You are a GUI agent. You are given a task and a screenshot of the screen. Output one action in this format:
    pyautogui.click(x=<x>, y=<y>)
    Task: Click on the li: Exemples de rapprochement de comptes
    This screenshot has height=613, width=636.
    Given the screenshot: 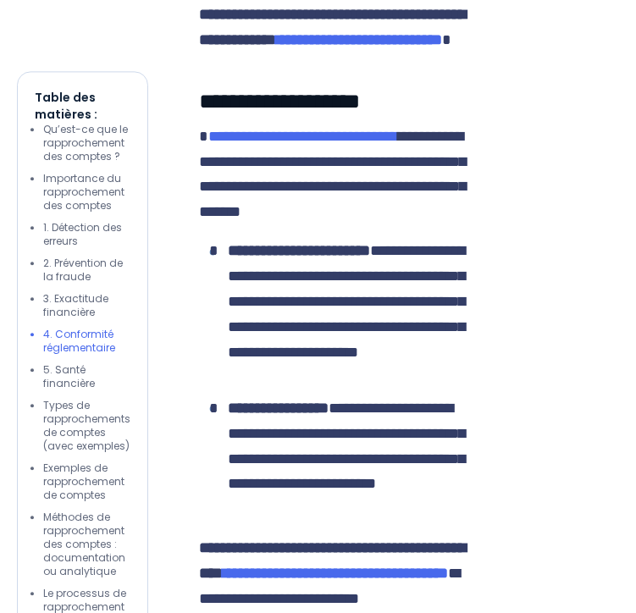 What is the action you would take?
    pyautogui.click(x=86, y=482)
    